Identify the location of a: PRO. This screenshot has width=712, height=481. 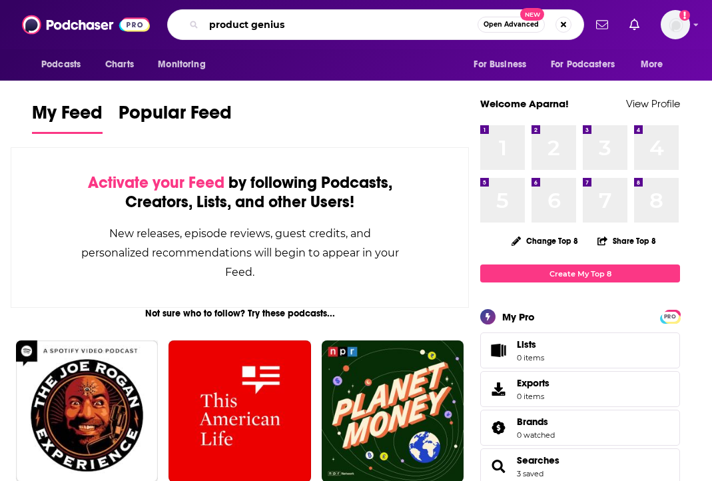
(670, 316).